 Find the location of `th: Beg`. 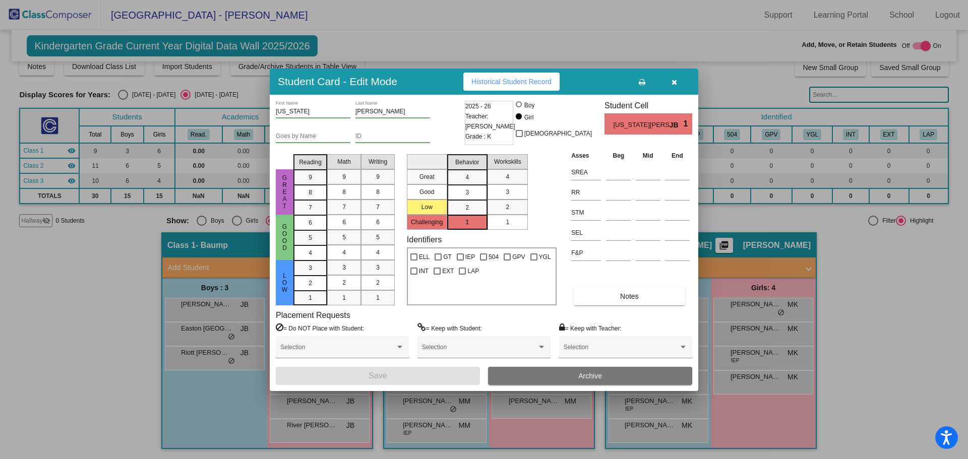

th: Beg is located at coordinates (618, 156).